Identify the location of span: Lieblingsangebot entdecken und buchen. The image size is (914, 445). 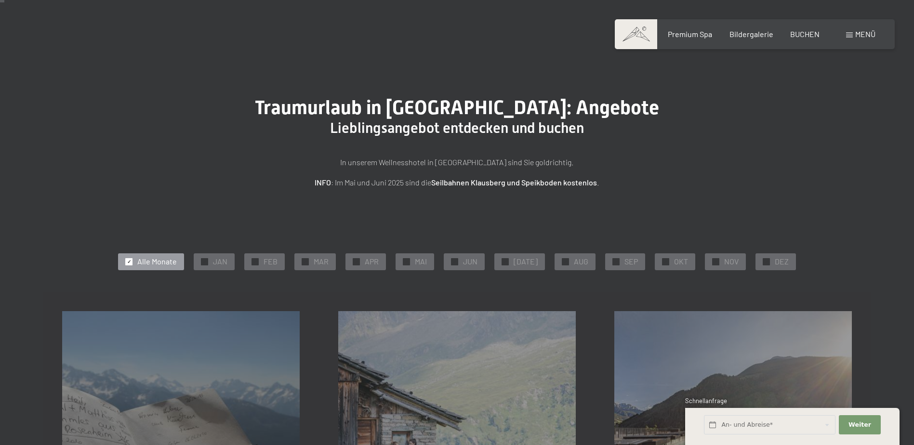
(457, 128).